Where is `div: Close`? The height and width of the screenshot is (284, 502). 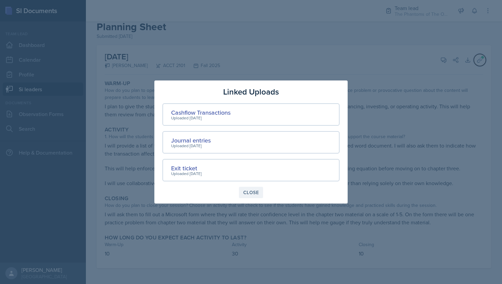 div: Close is located at coordinates (251, 192).